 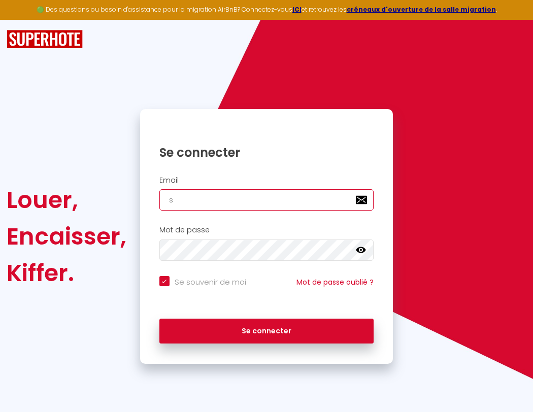 I want to click on h2: Email, so click(x=267, y=180).